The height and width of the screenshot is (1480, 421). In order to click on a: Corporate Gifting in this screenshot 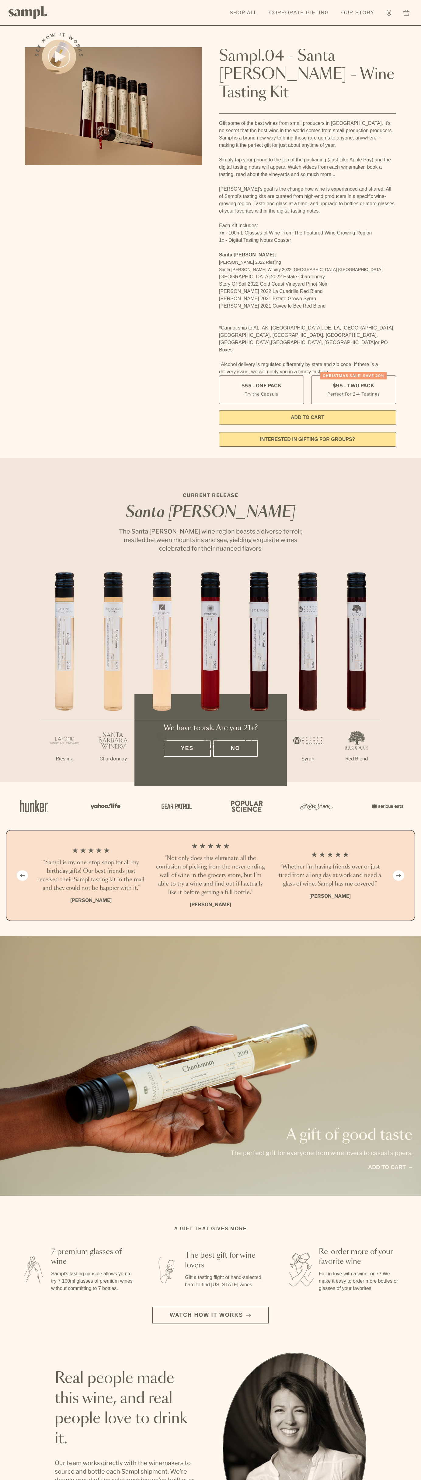, I will do `click(299, 13)`.